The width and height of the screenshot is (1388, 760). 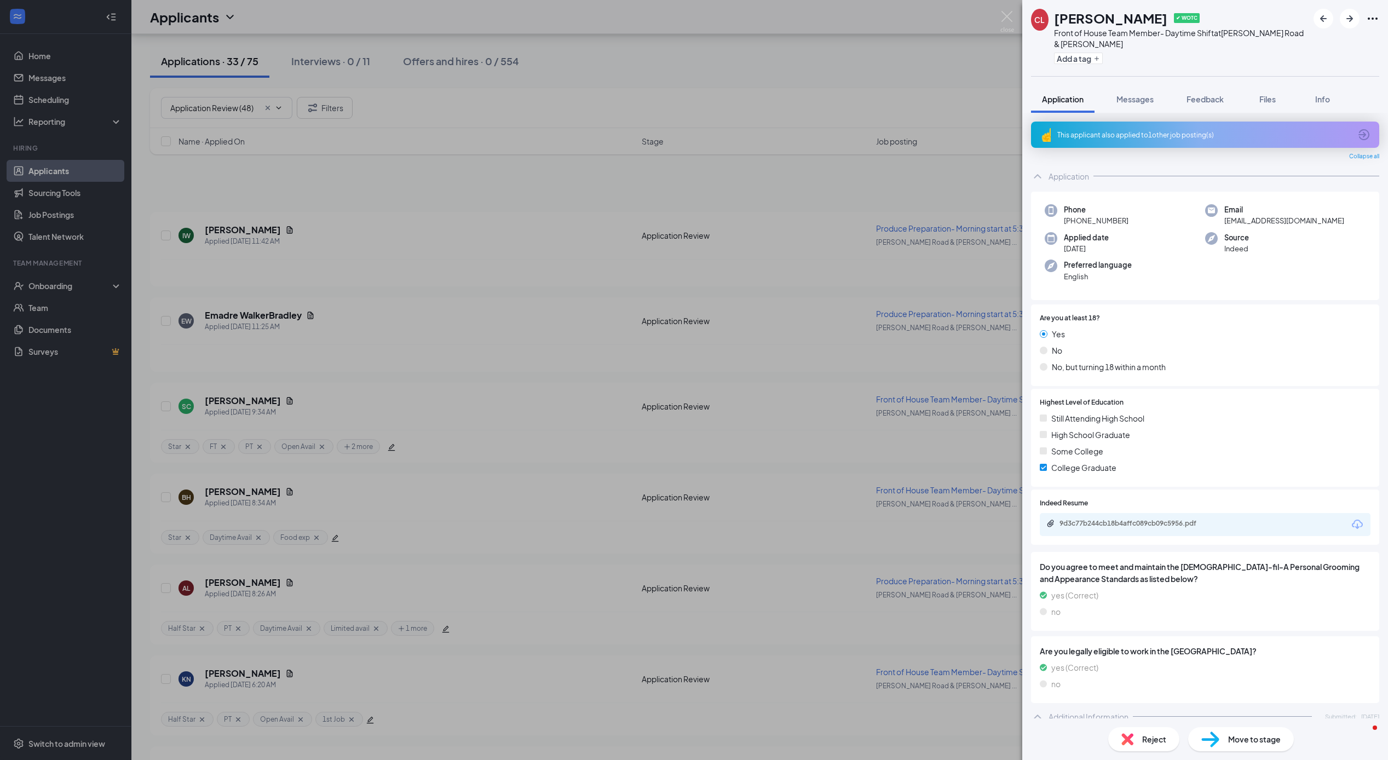 What do you see at coordinates (1204, 135) in the screenshot?
I see `div: This applicant also applied to 1 other job posting(s)` at bounding box center [1204, 135].